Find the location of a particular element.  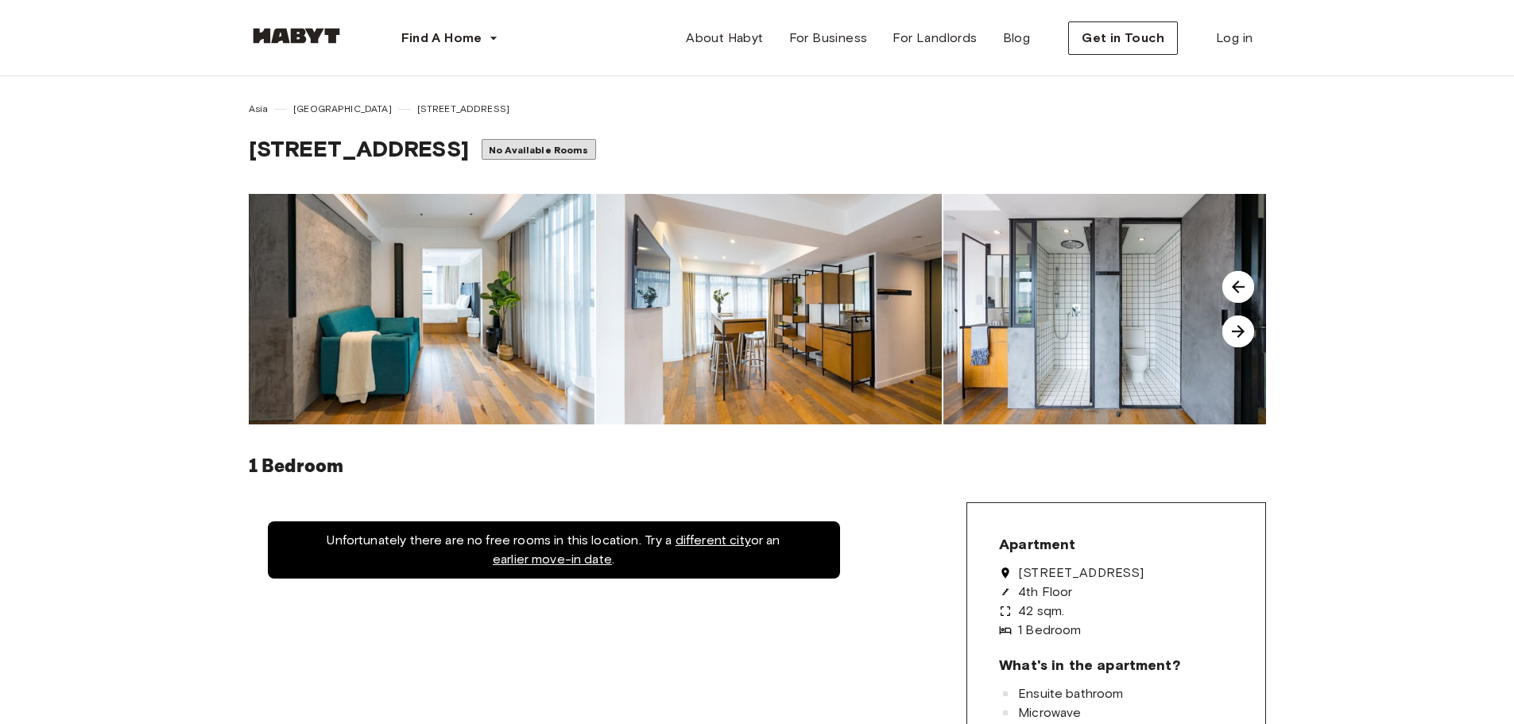

span: 4th Floor is located at coordinates (1045, 592).